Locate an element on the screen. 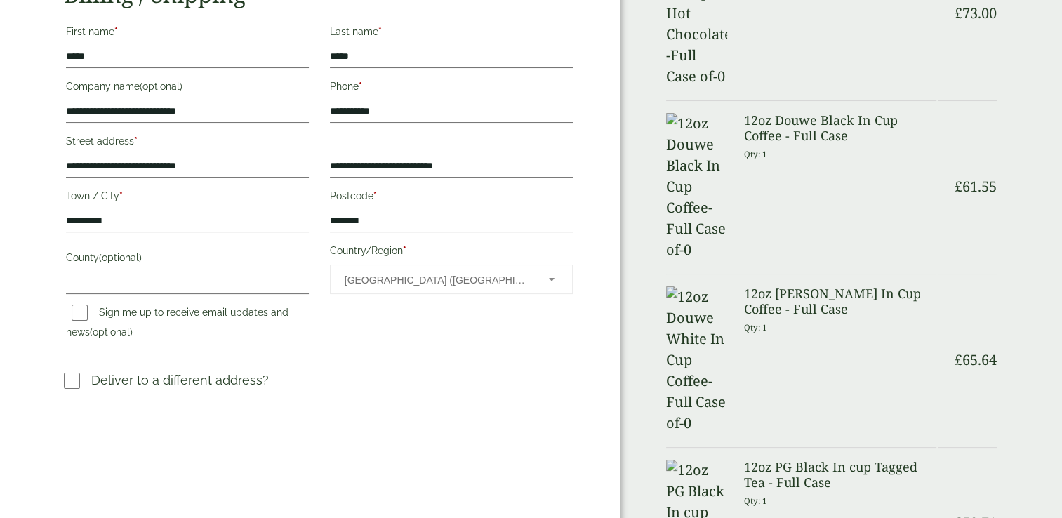  label: County is located at coordinates (187, 260).